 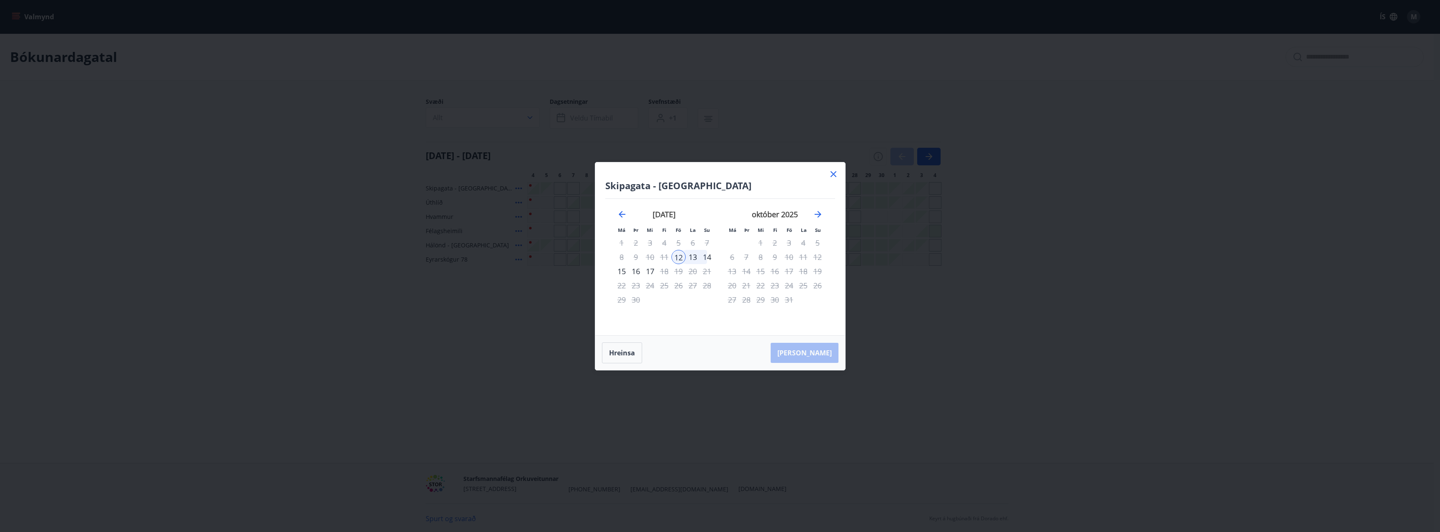 What do you see at coordinates (650, 243) in the screenshot?
I see `td: Not available. miðvikudagur, 3. september 2025` at bounding box center [650, 243].